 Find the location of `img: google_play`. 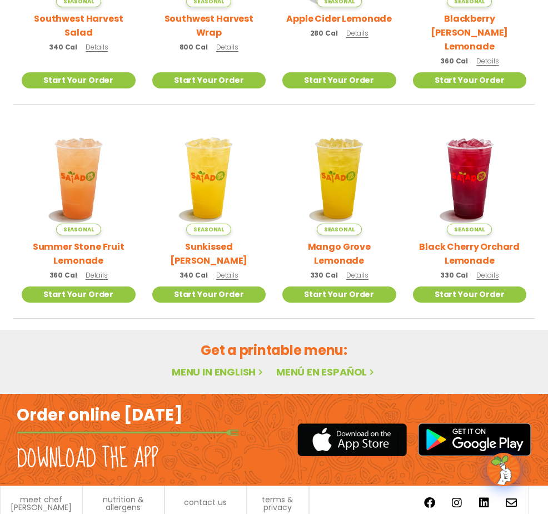

img: google_play is located at coordinates (475, 439).